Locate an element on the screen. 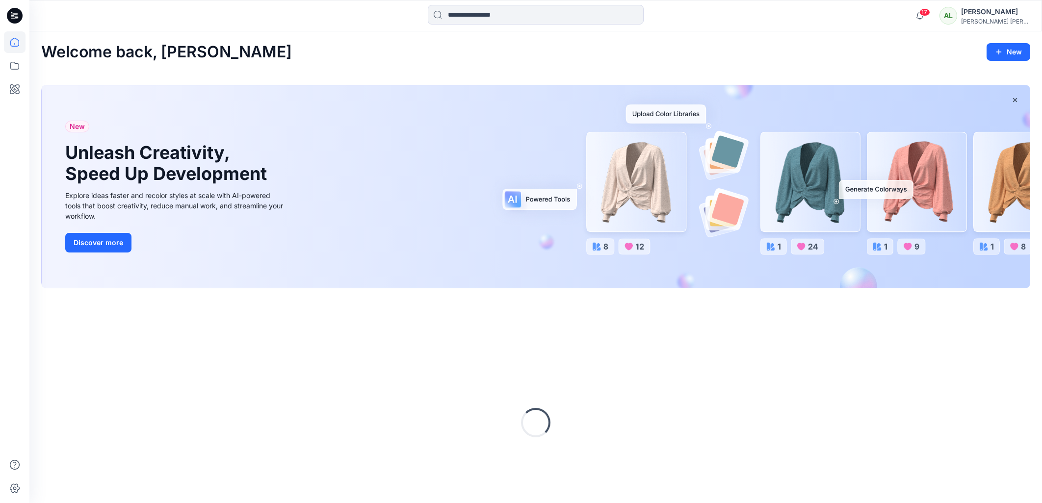  span: 17 is located at coordinates (924, 12).